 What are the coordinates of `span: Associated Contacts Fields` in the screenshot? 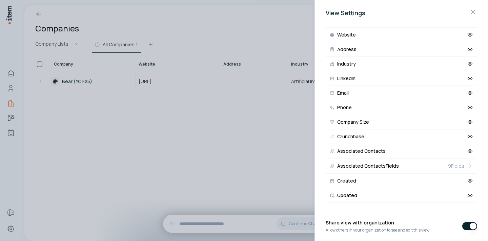 It's located at (368, 166).